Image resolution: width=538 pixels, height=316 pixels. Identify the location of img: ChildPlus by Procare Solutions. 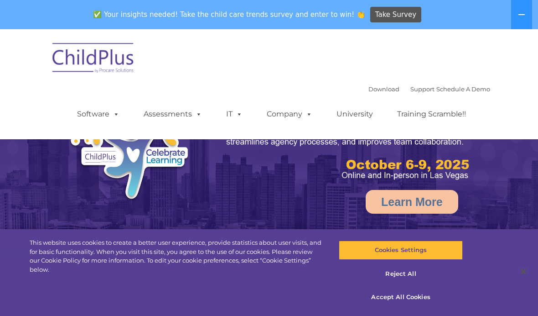
(93, 59).